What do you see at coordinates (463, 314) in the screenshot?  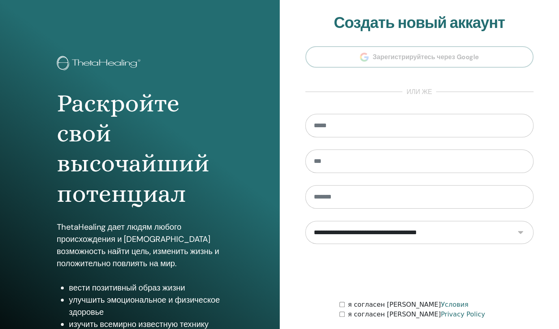 I see `a: Privacy Policy` at bounding box center [463, 314].